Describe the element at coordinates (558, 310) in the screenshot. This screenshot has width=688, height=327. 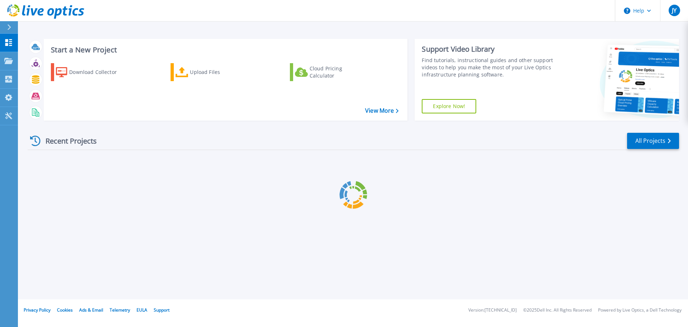
I see `li: © 2025 Dell Inc. All Rights Reserved` at that location.